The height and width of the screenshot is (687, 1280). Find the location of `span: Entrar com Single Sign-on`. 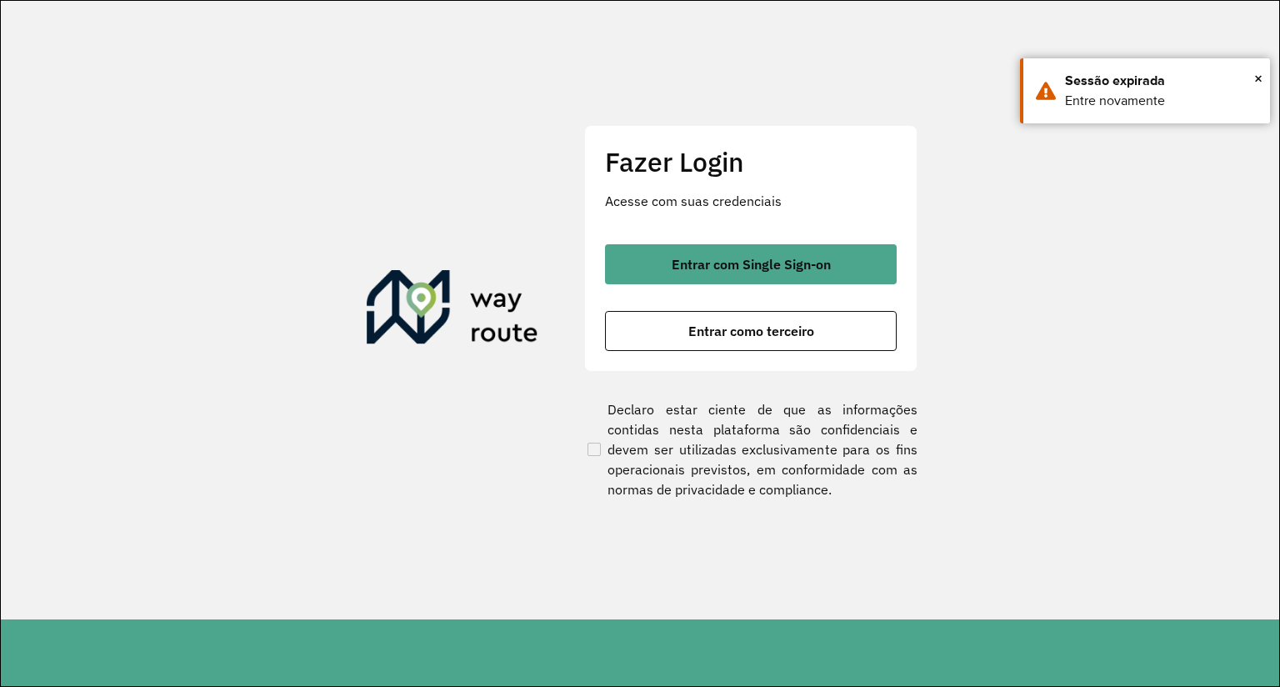

span: Entrar com Single Sign-on is located at coordinates (751, 264).